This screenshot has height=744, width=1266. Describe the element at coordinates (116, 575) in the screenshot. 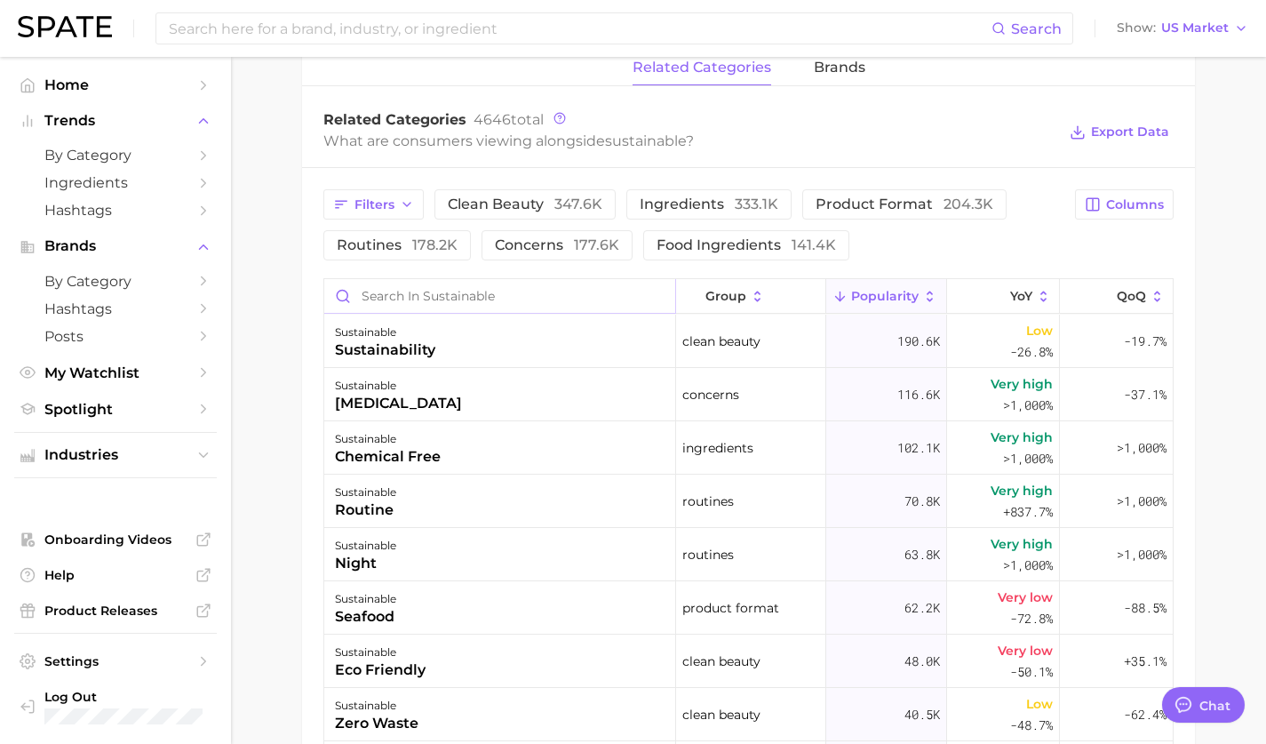

I see `span: Help` at that location.